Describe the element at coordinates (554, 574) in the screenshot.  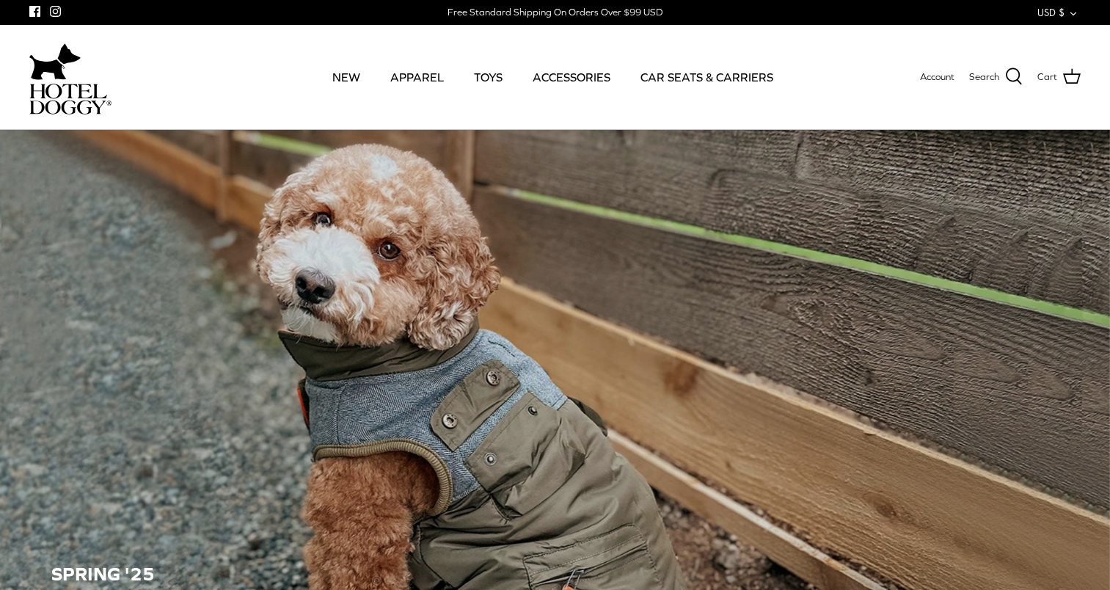
I see `h2: SPRING '25` at that location.